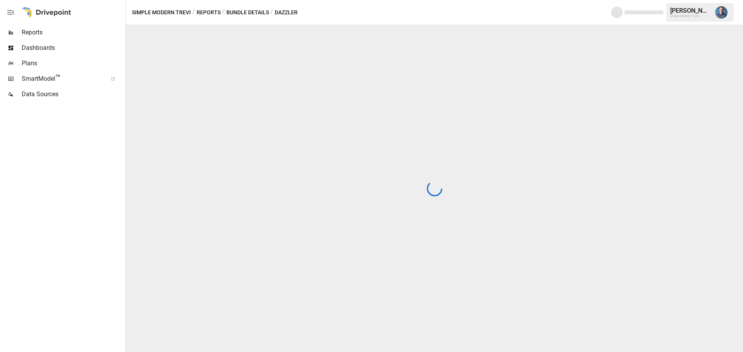 The height and width of the screenshot is (352, 743). Describe the element at coordinates (161, 12) in the screenshot. I see `button: Simple Modern Trevi` at that location.